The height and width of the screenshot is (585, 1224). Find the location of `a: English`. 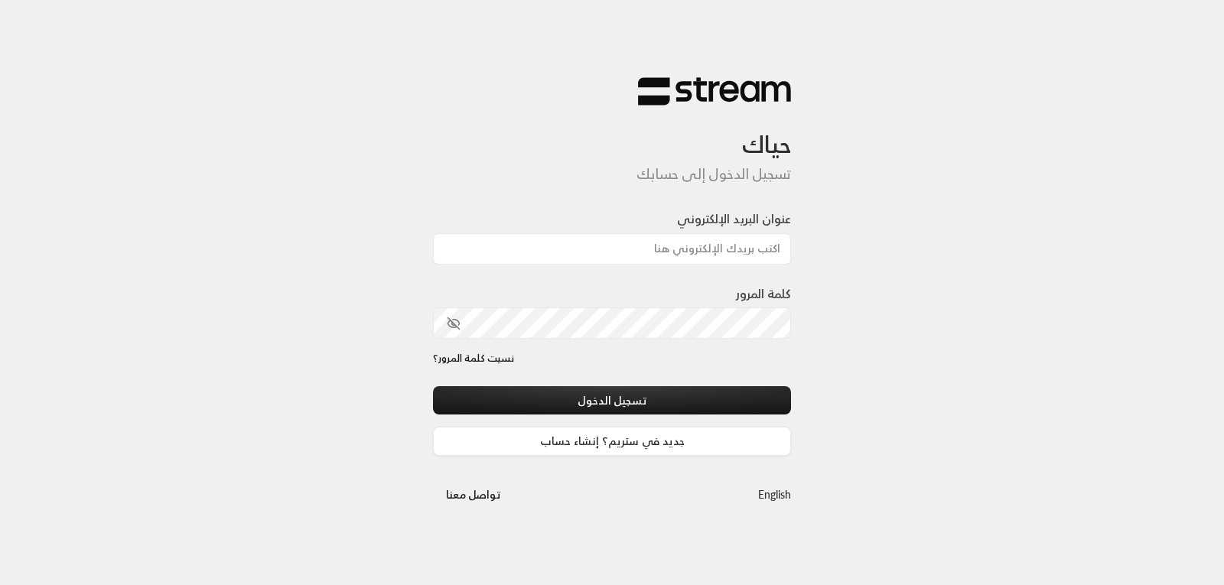

a: English is located at coordinates (774, 494).